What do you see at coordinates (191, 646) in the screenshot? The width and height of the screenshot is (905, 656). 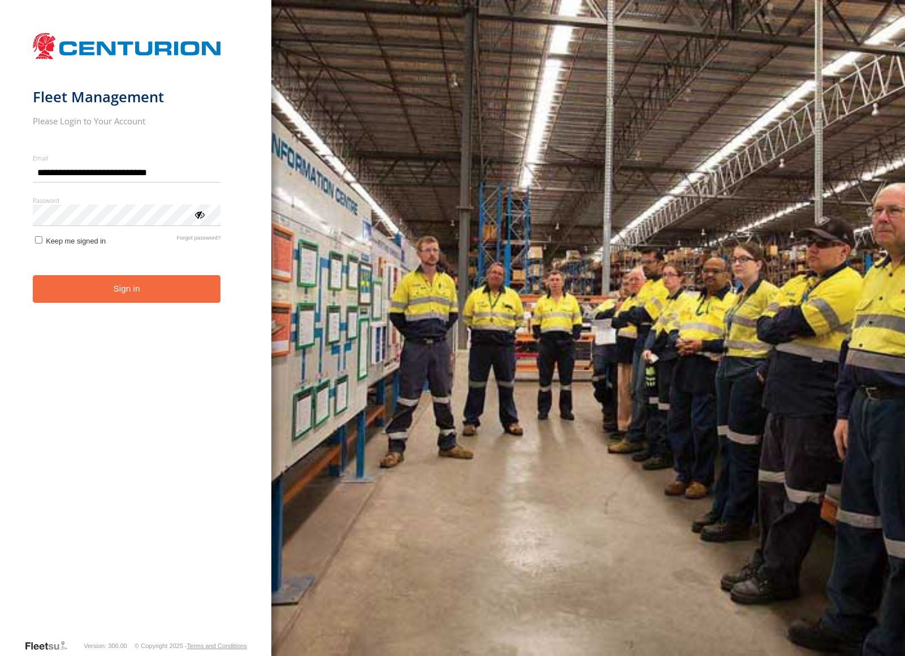 I see `div: © Copyright 2025 -` at bounding box center [191, 646].